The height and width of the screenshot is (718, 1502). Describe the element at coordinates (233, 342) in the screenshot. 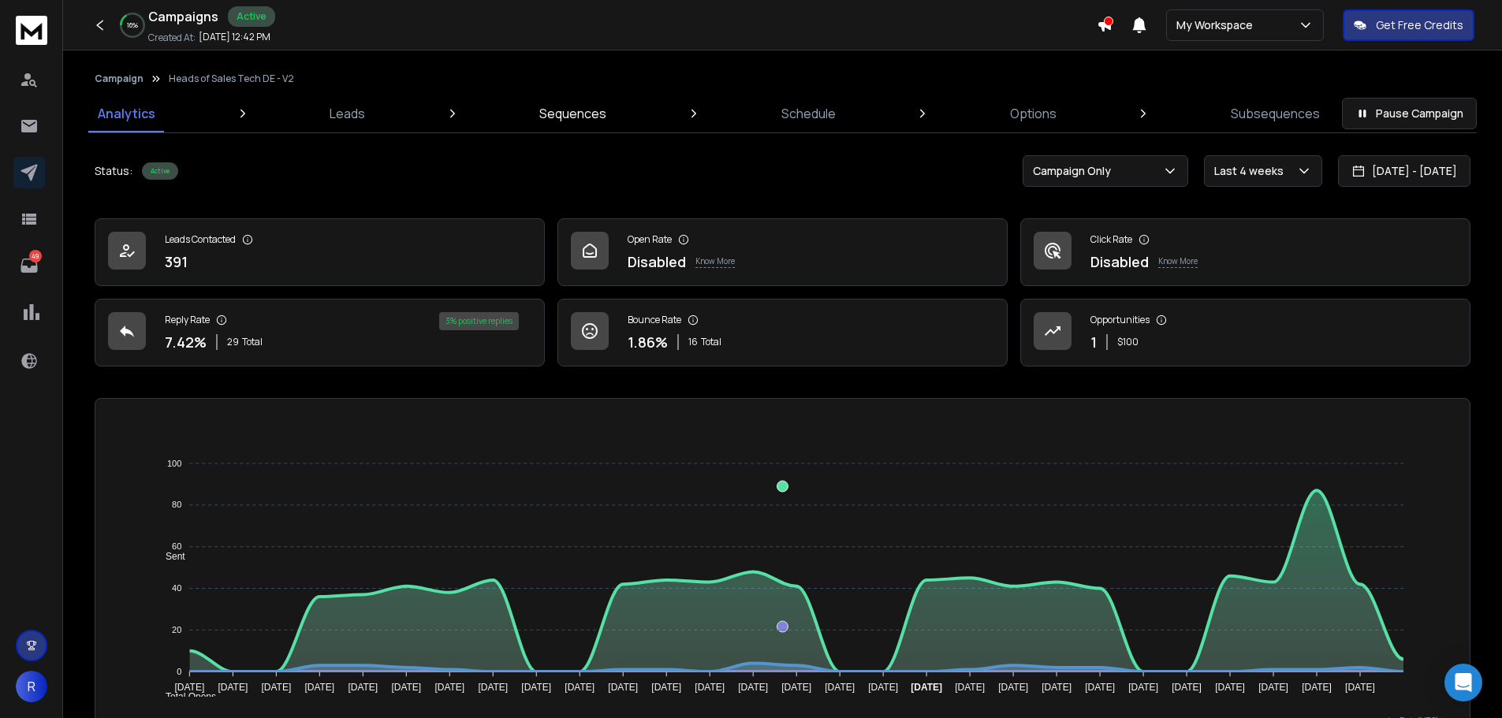

I see `span: 29` at that location.